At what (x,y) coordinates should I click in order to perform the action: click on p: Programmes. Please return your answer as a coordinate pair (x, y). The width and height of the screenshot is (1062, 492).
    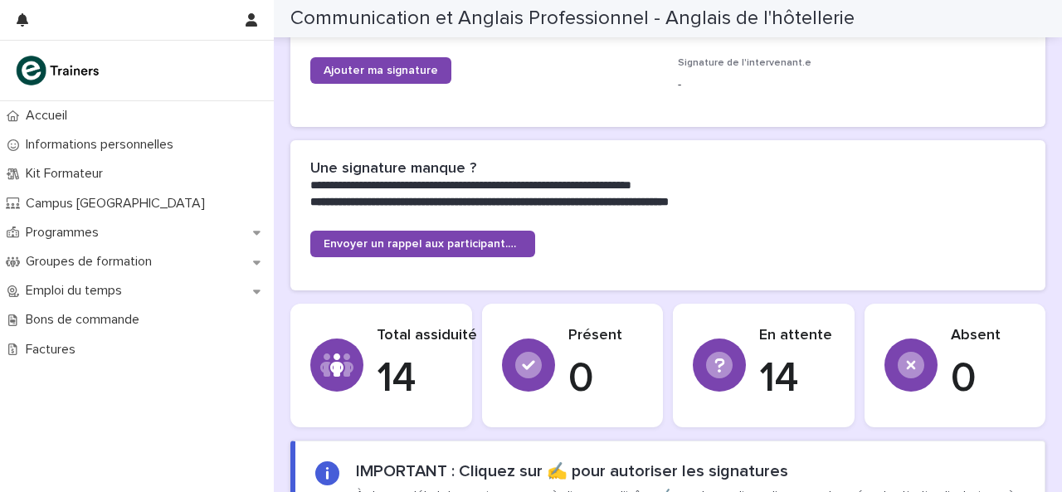
    Looking at the image, I should click on (66, 232).